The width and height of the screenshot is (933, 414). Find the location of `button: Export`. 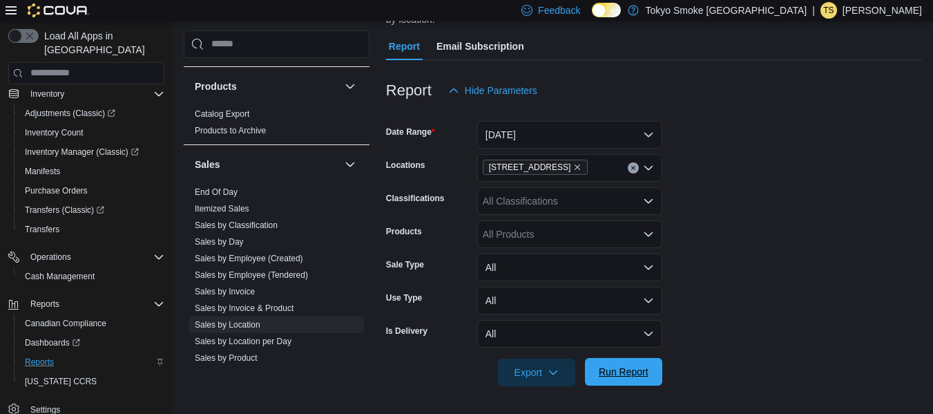

button: Export is located at coordinates (537, 372).